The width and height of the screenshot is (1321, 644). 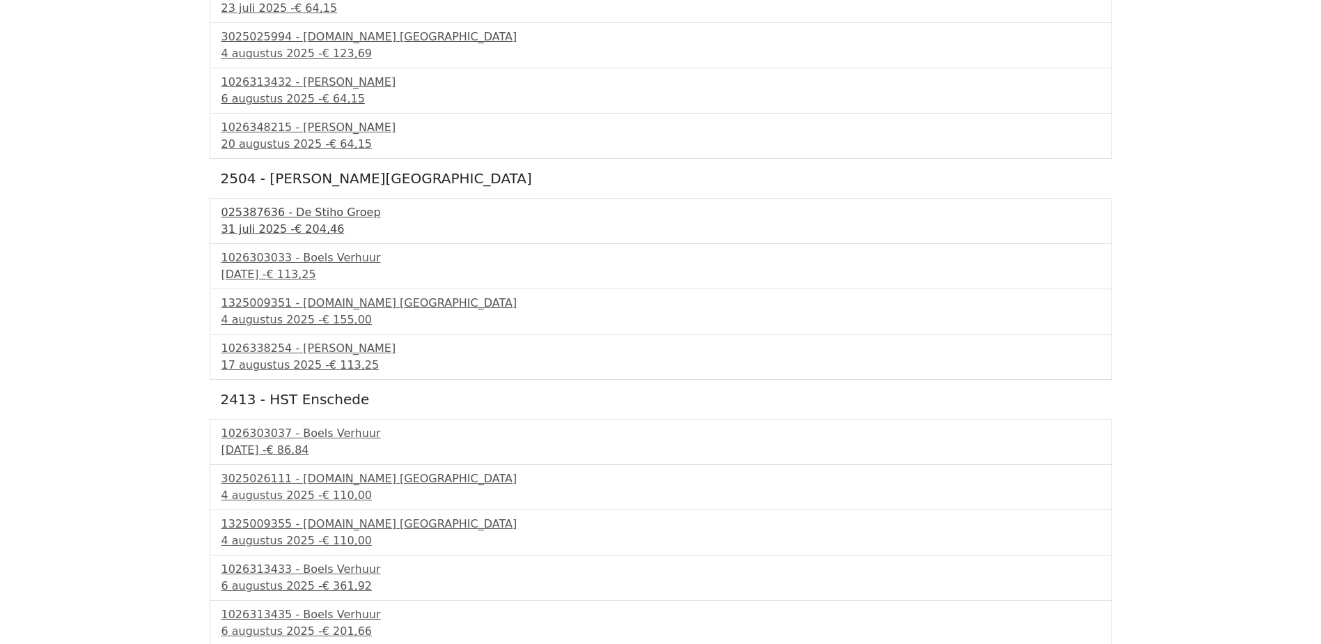 What do you see at coordinates (661, 144) in the screenshot?
I see `div: 20 augustus 2025 -` at bounding box center [661, 144].